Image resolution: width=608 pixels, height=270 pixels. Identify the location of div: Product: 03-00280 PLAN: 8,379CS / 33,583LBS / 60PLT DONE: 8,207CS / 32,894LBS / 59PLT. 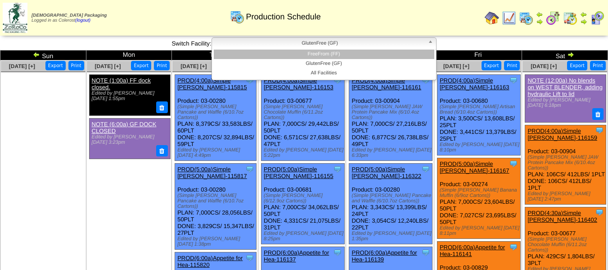
(216, 117).